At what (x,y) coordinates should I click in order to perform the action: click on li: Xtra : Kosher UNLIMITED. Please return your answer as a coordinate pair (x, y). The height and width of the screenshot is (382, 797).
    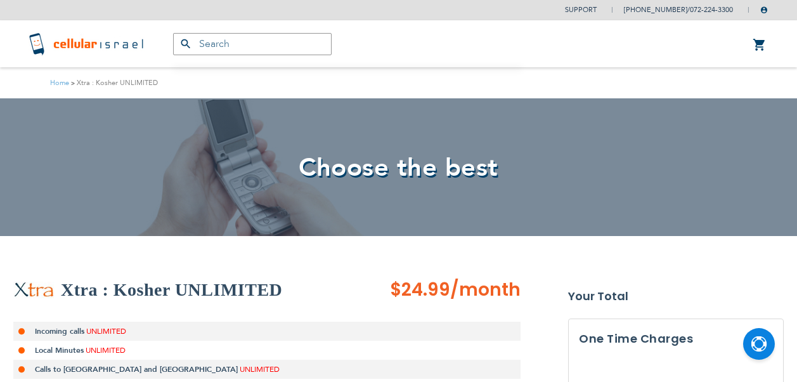
    Looking at the image, I should click on (114, 82).